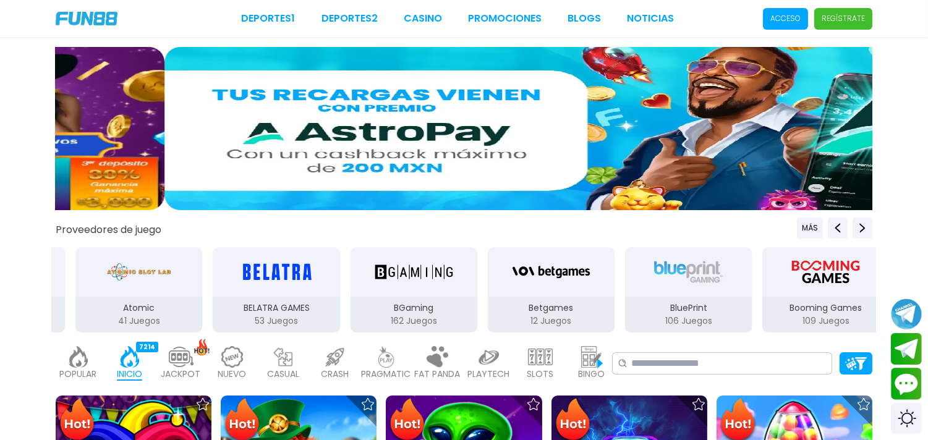  Describe the element at coordinates (438, 357) in the screenshot. I see `img: fat_panda_light.webp` at that location.